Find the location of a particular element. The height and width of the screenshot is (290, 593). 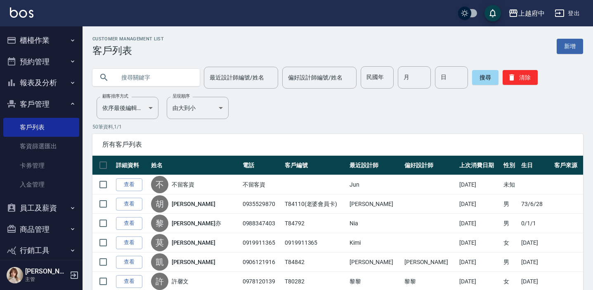

th: 客戶編號 is located at coordinates (315, 165).